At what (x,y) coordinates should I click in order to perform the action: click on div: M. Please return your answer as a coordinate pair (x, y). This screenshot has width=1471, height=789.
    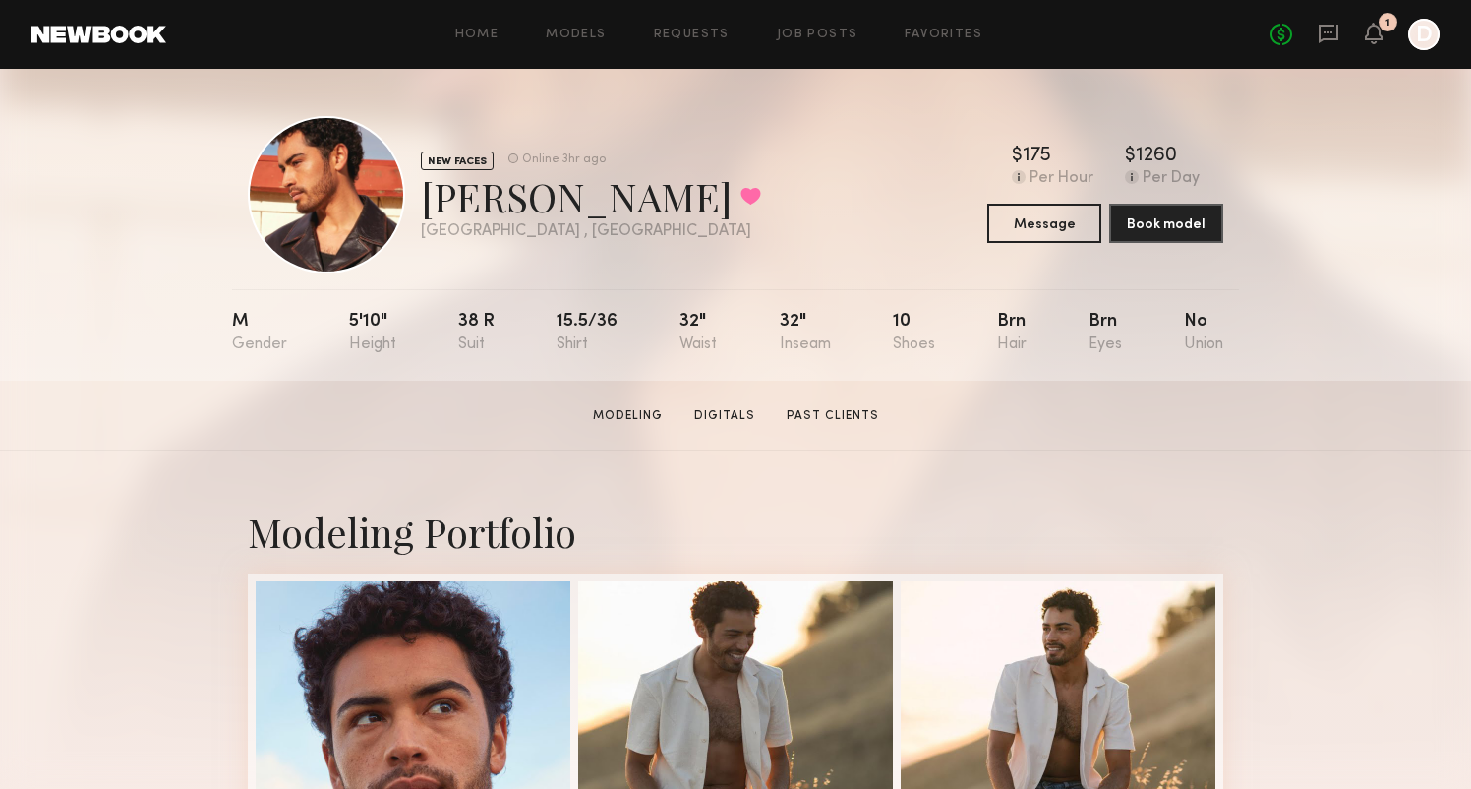
    Looking at the image, I should click on (260, 332).